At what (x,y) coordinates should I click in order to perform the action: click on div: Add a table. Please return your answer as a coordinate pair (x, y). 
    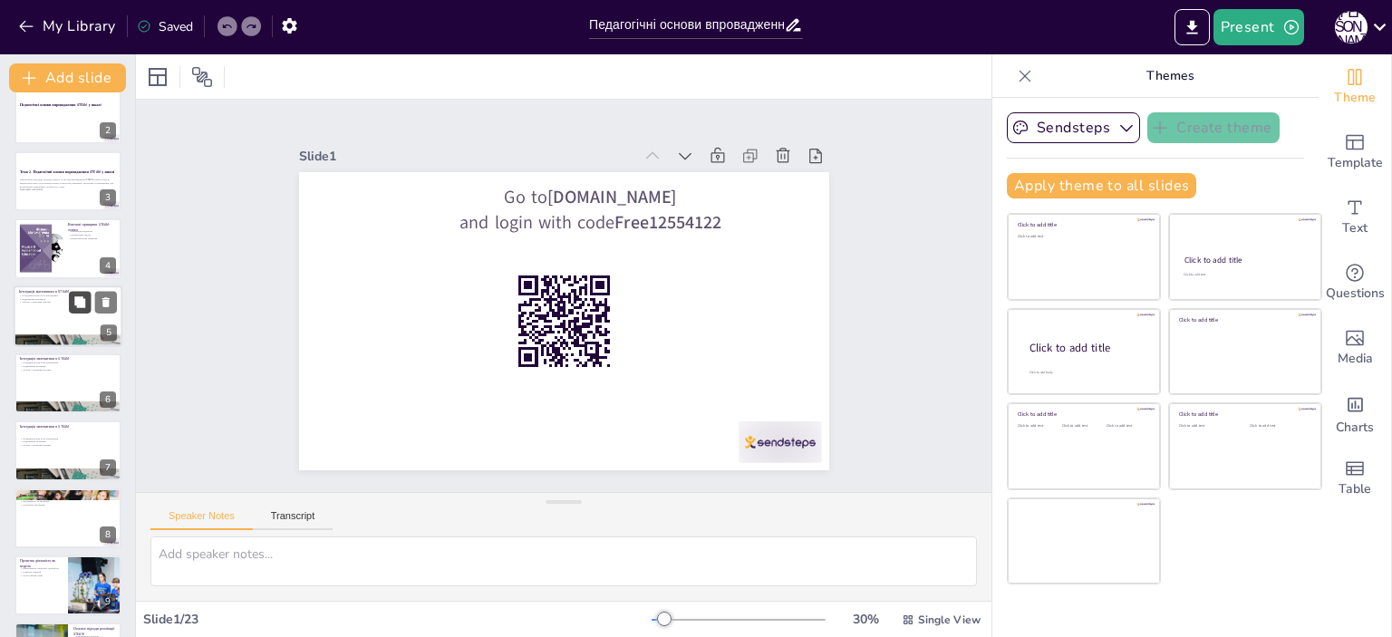
    Looking at the image, I should click on (1355, 478).